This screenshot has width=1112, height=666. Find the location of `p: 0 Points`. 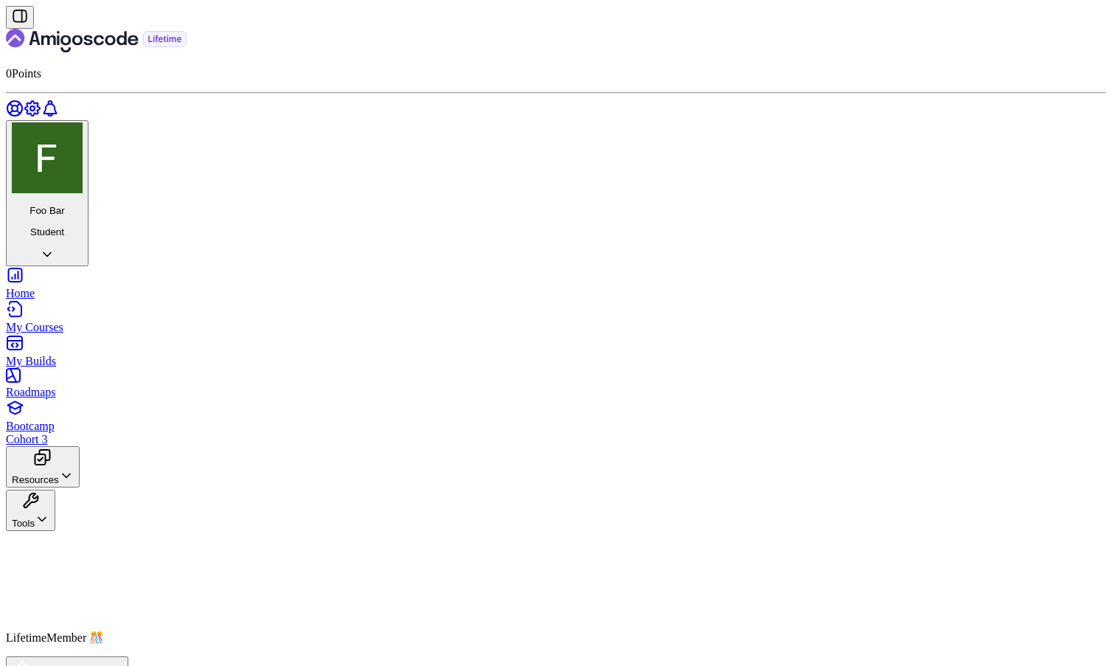

p: 0 Points is located at coordinates (556, 74).